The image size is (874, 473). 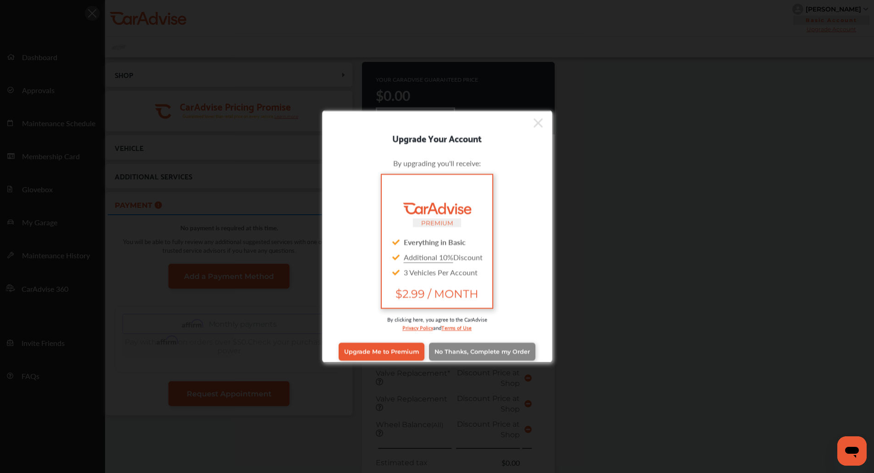 I want to click on small: PREMIUM, so click(x=437, y=223).